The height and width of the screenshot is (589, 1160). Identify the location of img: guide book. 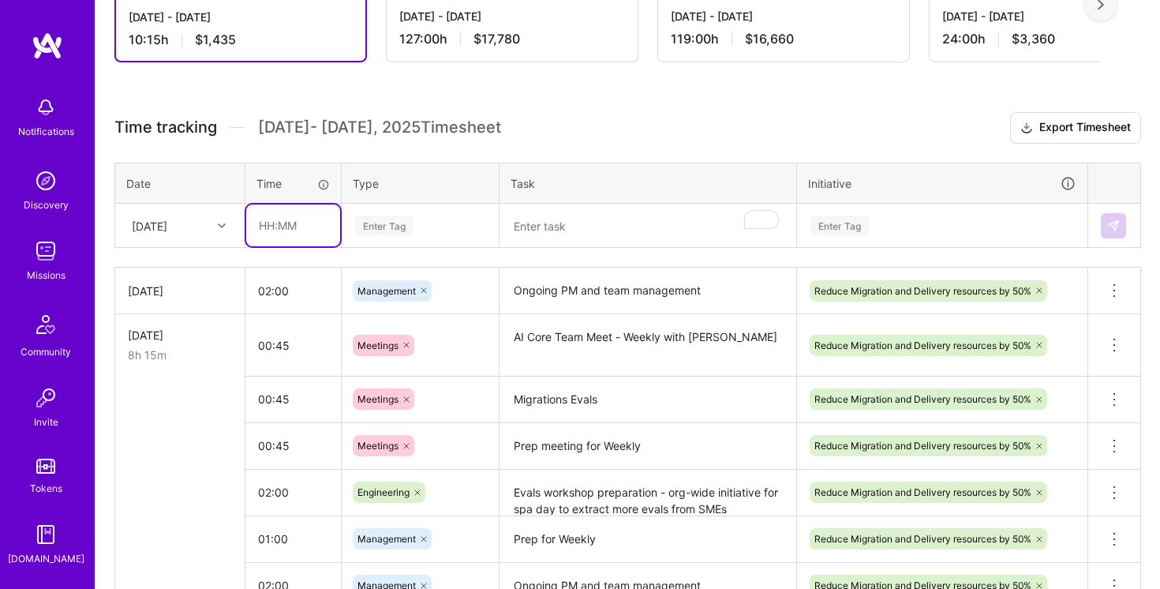
(46, 534).